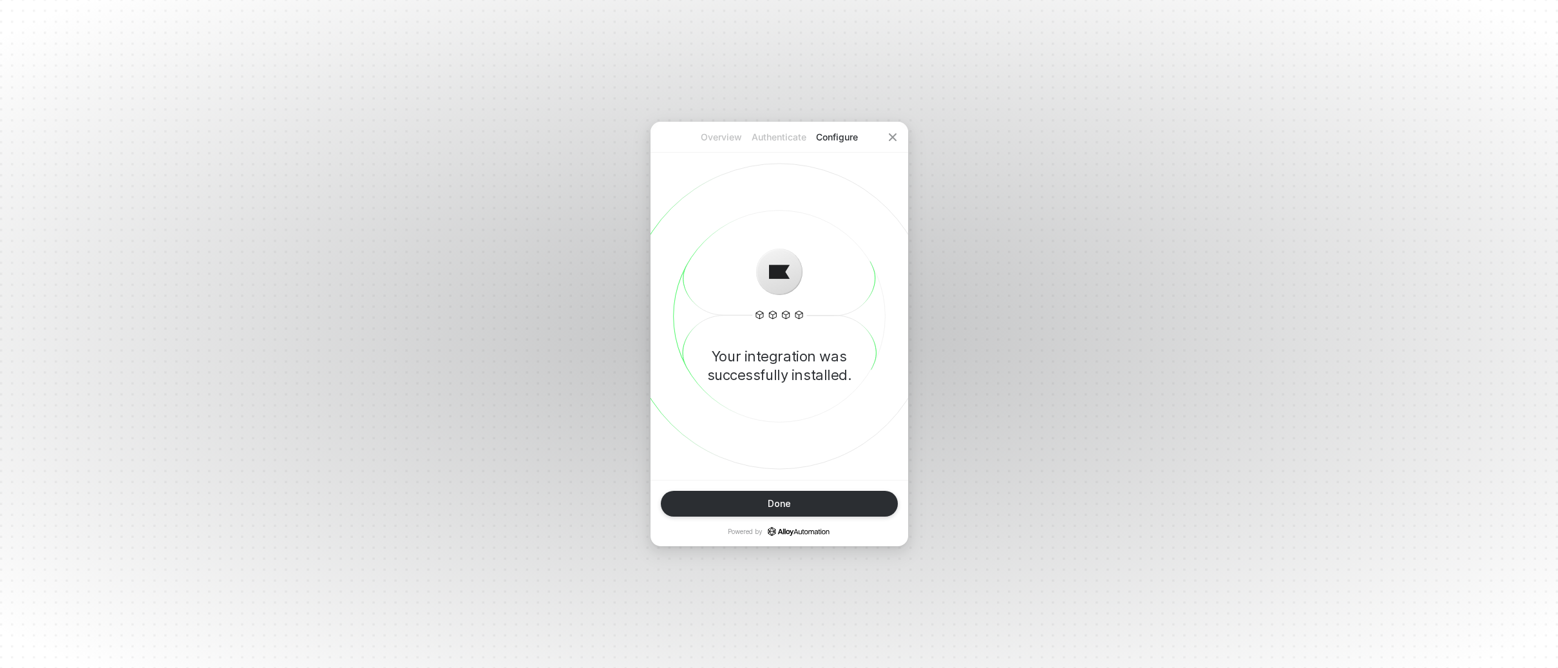 The width and height of the screenshot is (1558, 668). I want to click on a: icon-success, so click(799, 531).